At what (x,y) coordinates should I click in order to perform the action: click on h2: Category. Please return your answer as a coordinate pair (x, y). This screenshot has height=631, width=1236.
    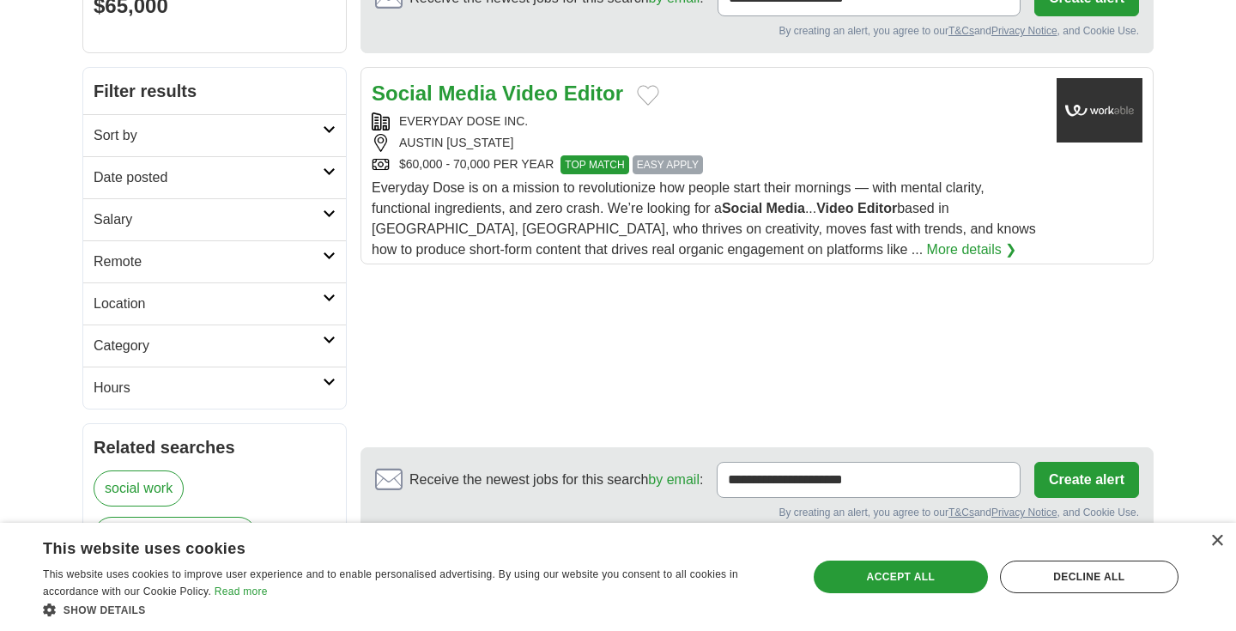
    Looking at the image, I should click on (208, 346).